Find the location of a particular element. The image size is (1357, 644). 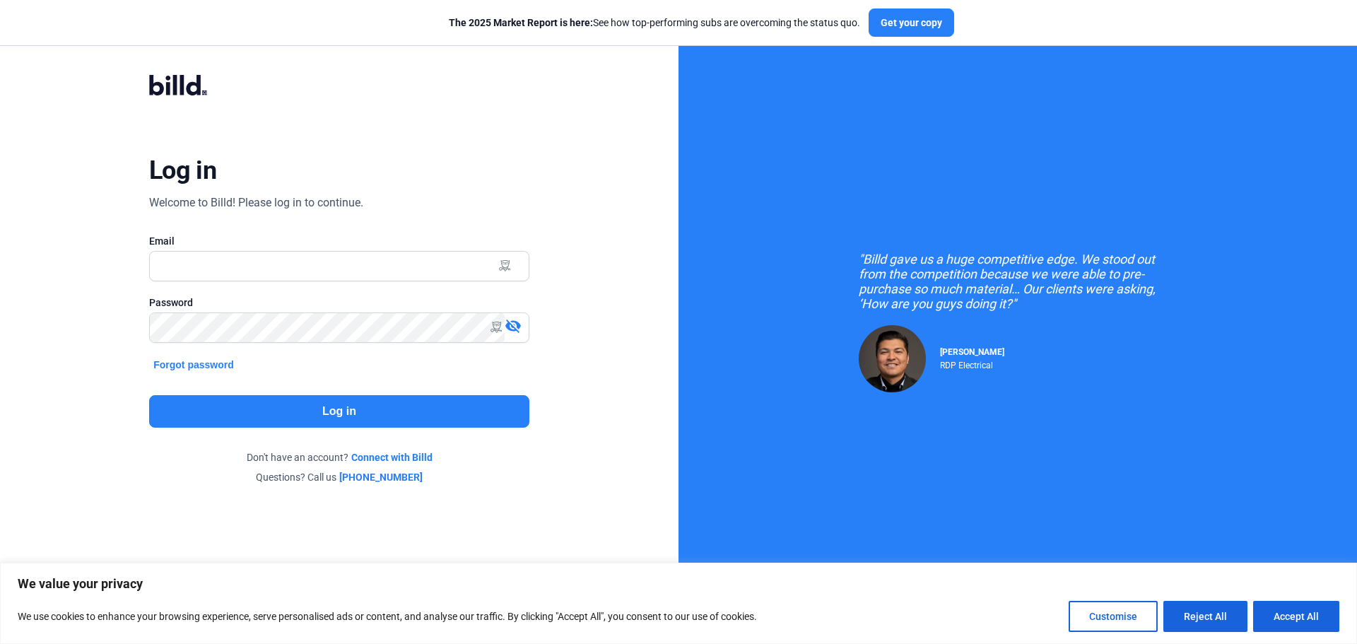

div: See how top-performing subs are overcoming the status quo. is located at coordinates (654, 23).